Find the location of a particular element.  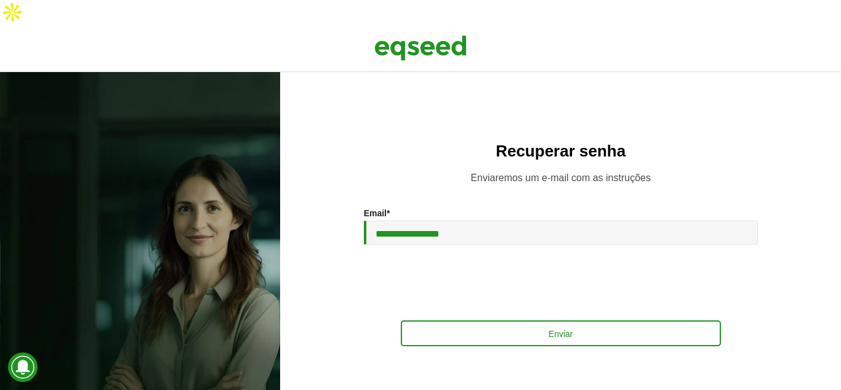

p: Enviaremos um e-mail com as instruções is located at coordinates (561, 177).